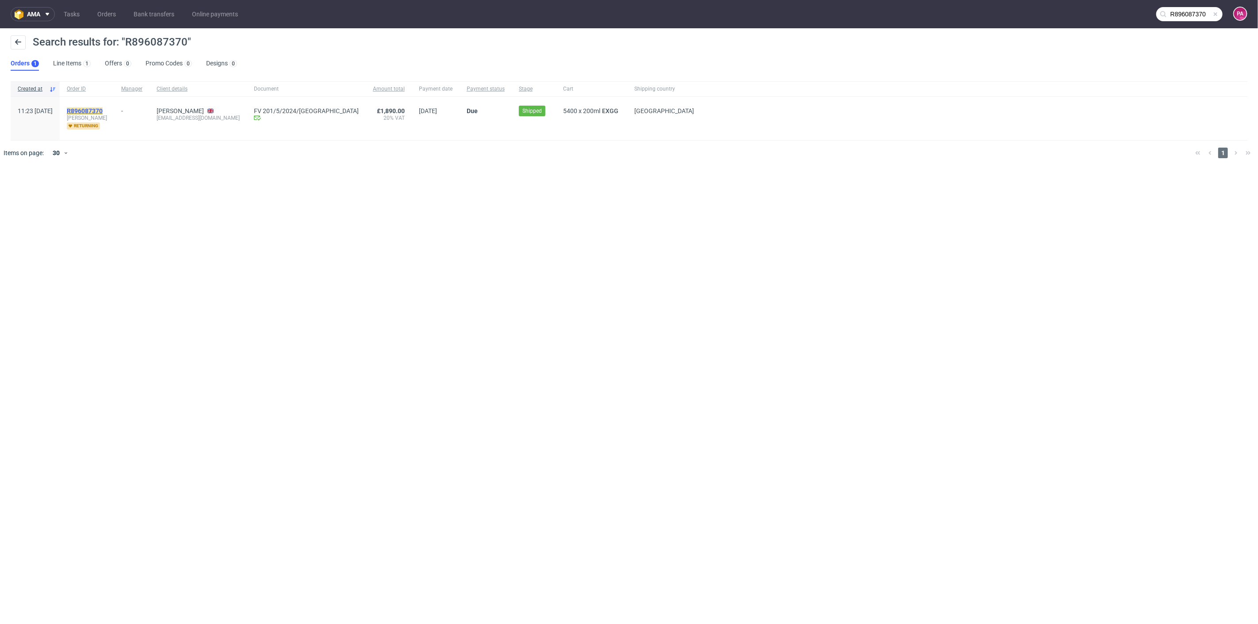 The width and height of the screenshot is (1258, 624). Describe the element at coordinates (33, 14) in the screenshot. I see `button: ama` at that location.